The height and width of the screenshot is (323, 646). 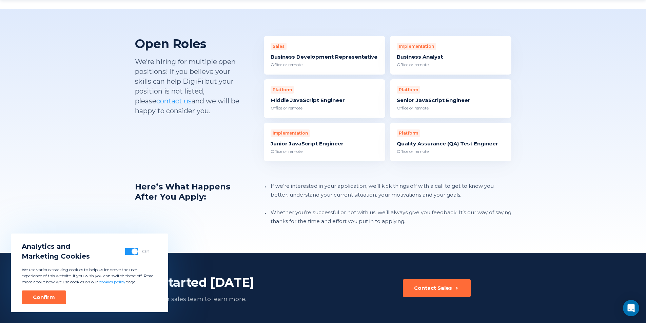 I want to click on a: contact us, so click(x=174, y=101).